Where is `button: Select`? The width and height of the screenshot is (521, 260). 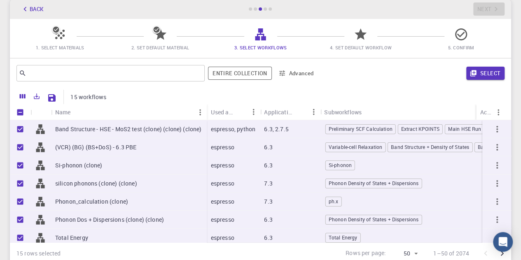 button: Select is located at coordinates (485, 73).